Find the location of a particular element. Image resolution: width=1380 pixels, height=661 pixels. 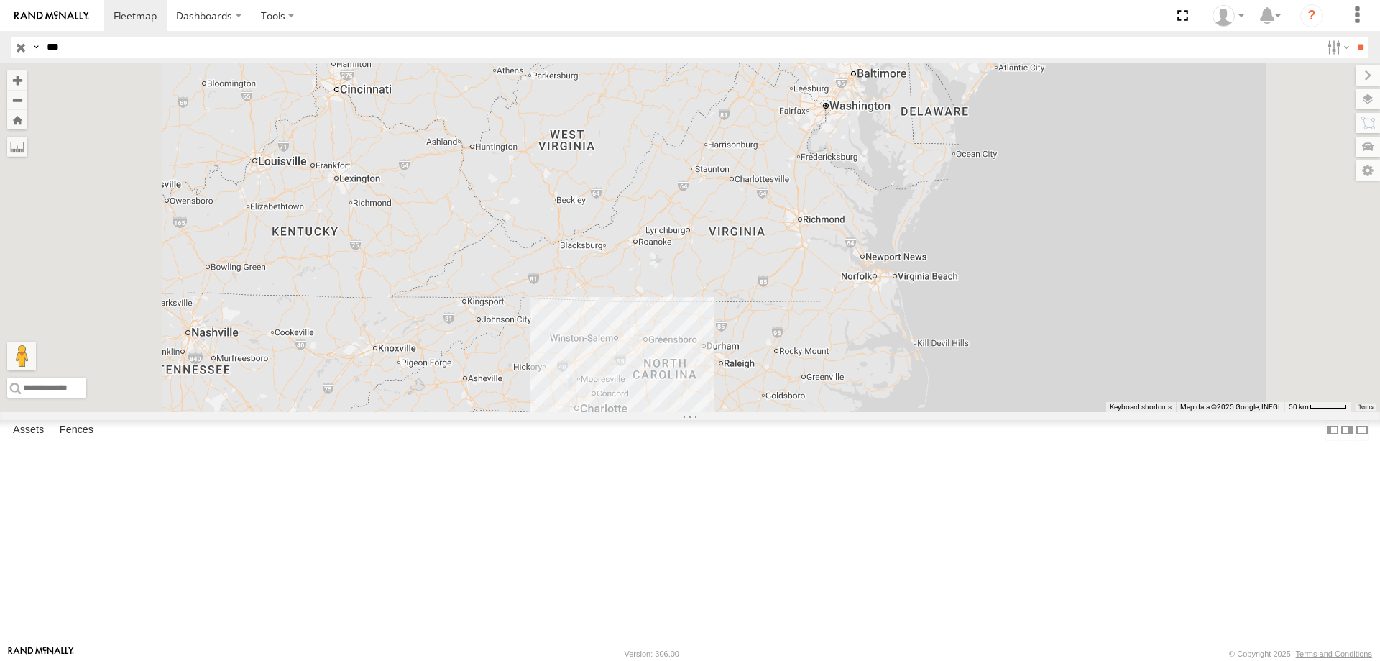

label: Dock Summary Table to the Left is located at coordinates (1333, 430).